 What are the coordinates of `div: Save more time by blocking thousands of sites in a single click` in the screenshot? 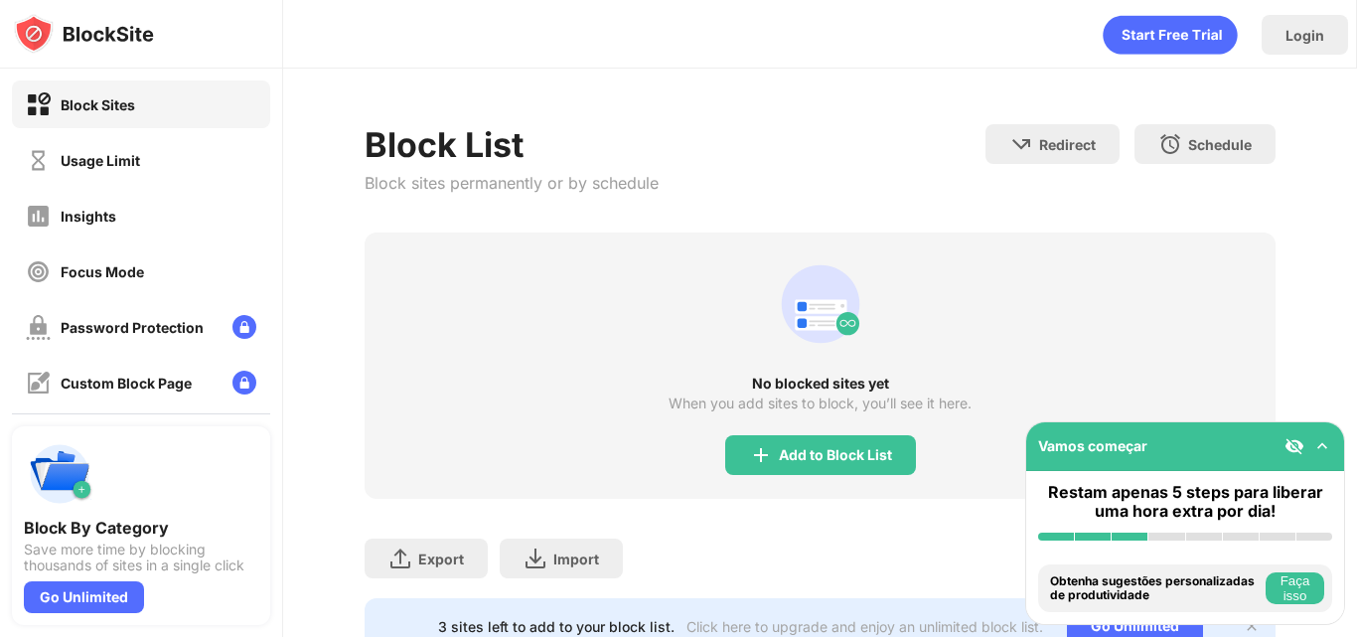 It's located at (141, 557).